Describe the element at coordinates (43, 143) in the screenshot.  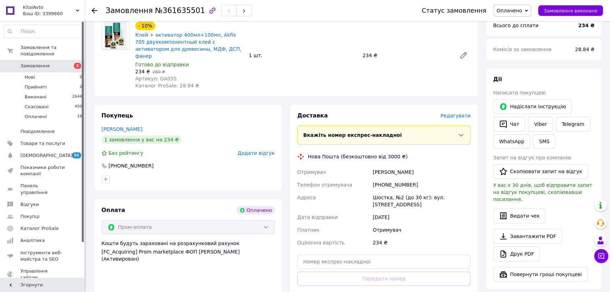
I see `span: Товари та послуги` at that location.